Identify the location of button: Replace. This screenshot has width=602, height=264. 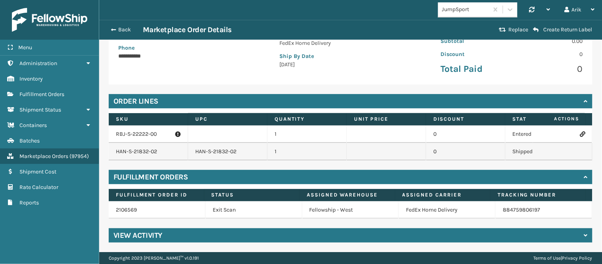
(514, 30).